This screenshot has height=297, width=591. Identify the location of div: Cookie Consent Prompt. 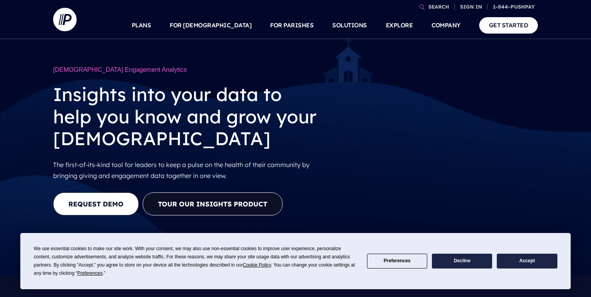
(295, 261).